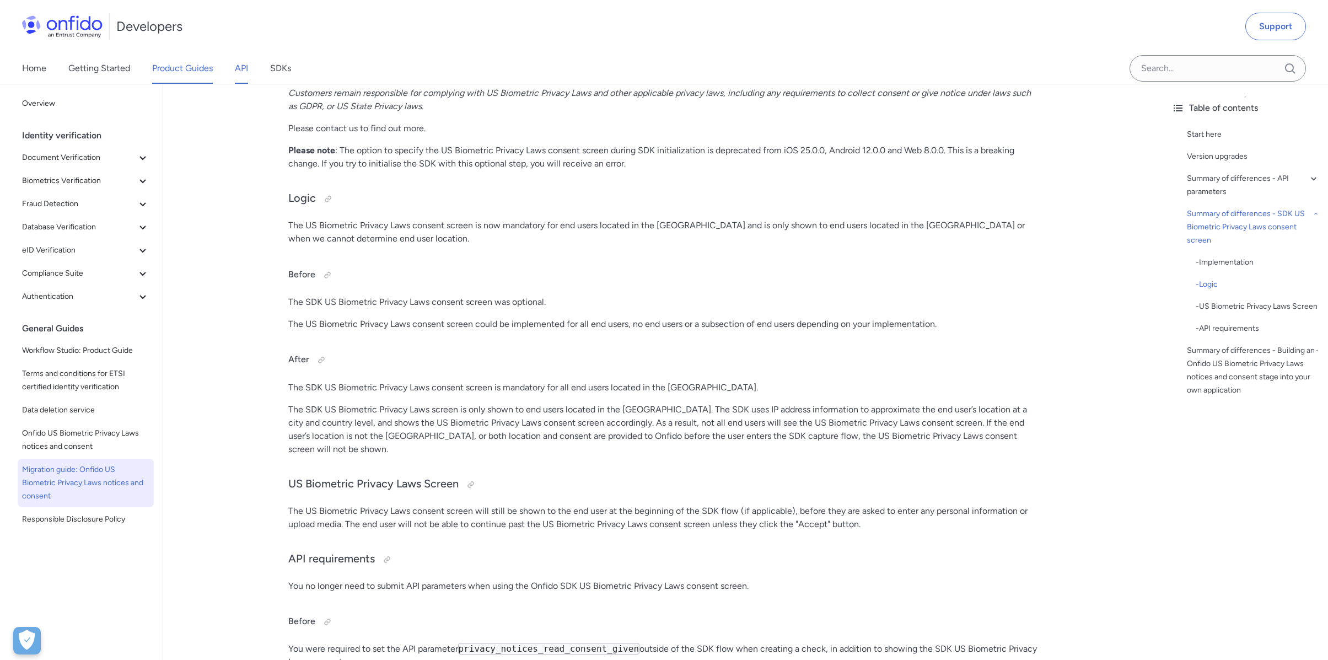  I want to click on p: You no longer need to submit API parameters when using the Onfido SDK US Biometric Privacy Laws c..., so click(663, 586).